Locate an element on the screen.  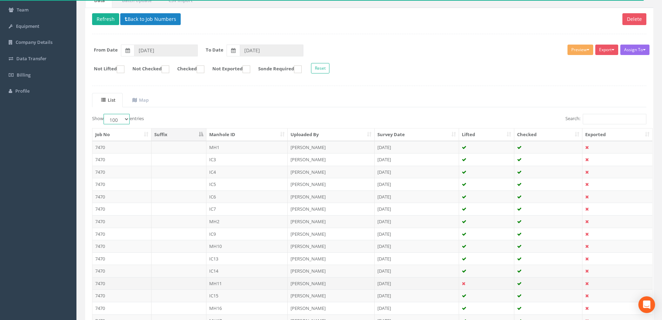
td: IC7 is located at coordinates (247, 209).